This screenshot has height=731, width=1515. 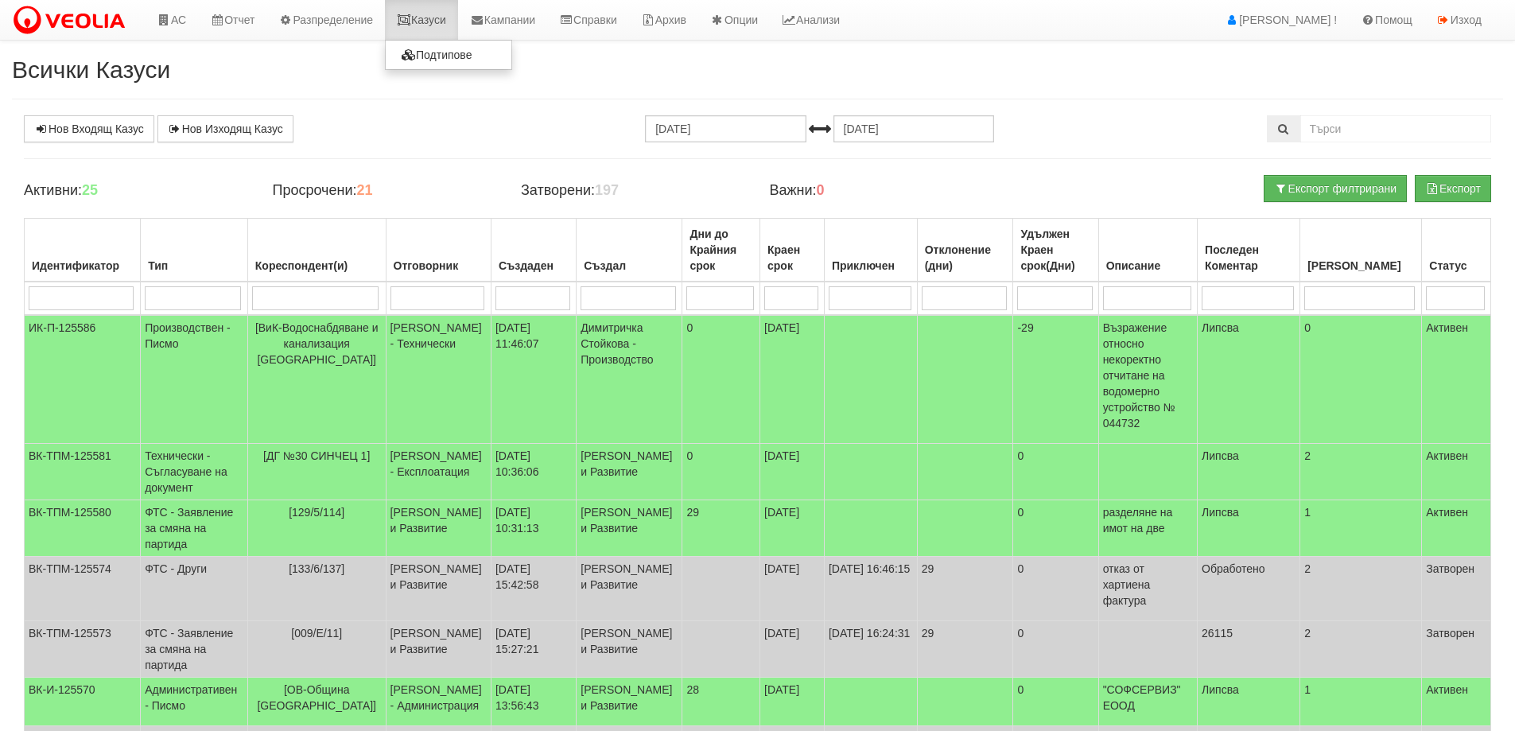 What do you see at coordinates (721, 251) in the screenshot?
I see `th: Дни до Крайния срок: No sort applied, activate to apply an ascending sort` at bounding box center [721, 251].